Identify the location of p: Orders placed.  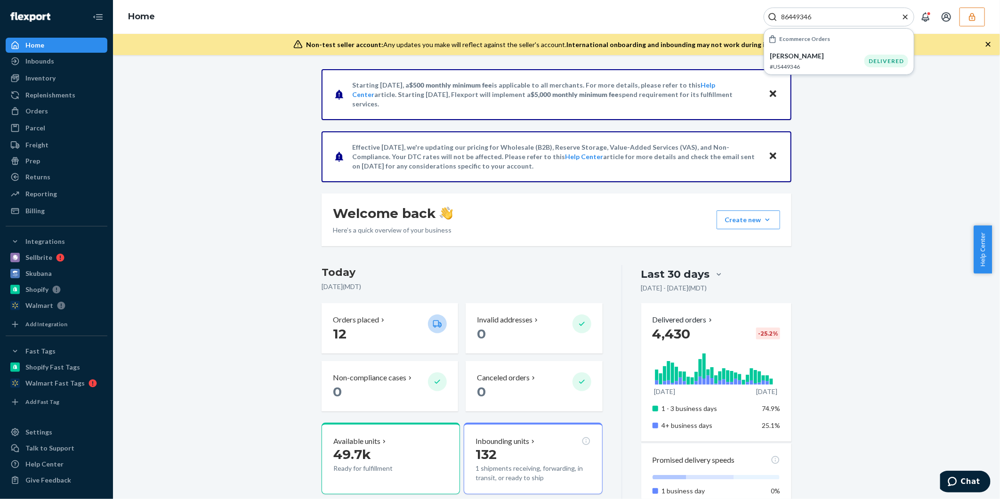
(356, 320).